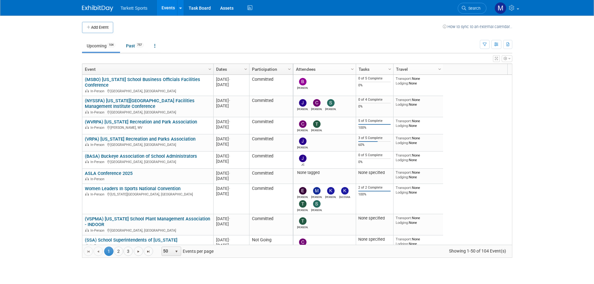  Describe the element at coordinates (148, 251) in the screenshot. I see `span: Go to the last page` at that location.